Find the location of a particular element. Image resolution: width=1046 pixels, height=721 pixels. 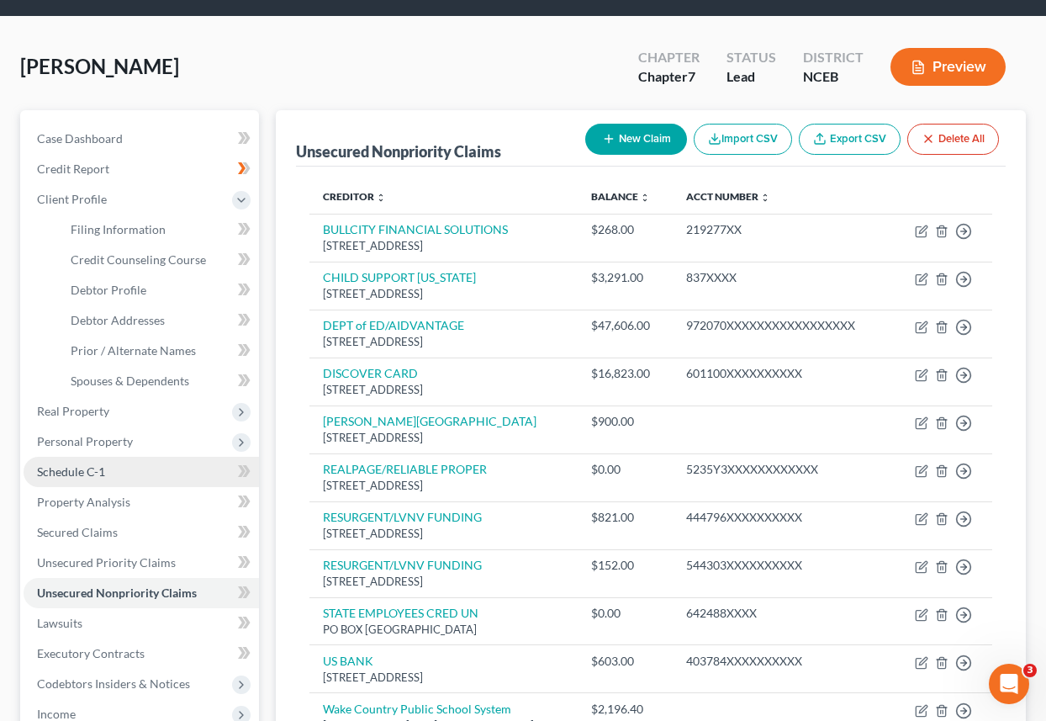

a: Unsecured Nonpriority Claims is located at coordinates (141, 593).